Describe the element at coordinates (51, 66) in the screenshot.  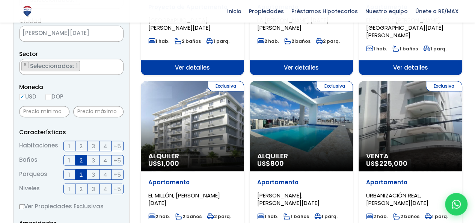
I see `li: ARROYO HONDO` at that location.